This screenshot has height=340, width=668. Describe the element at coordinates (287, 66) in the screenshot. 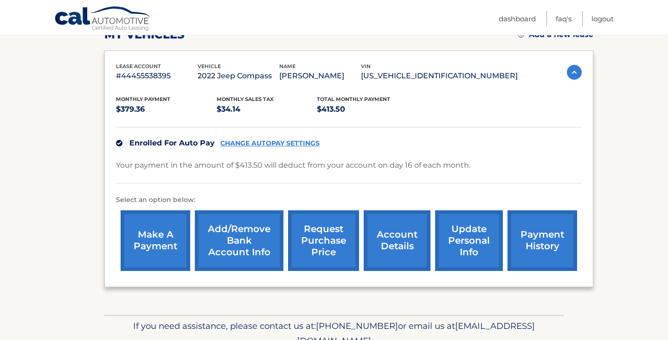

I see `span: name` at that location.